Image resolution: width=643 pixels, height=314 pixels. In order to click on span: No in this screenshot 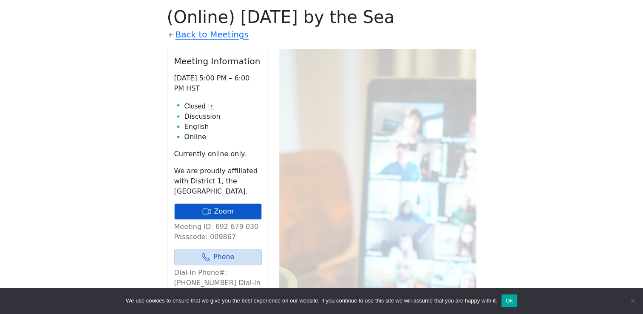, I will do `click(633, 301)`.